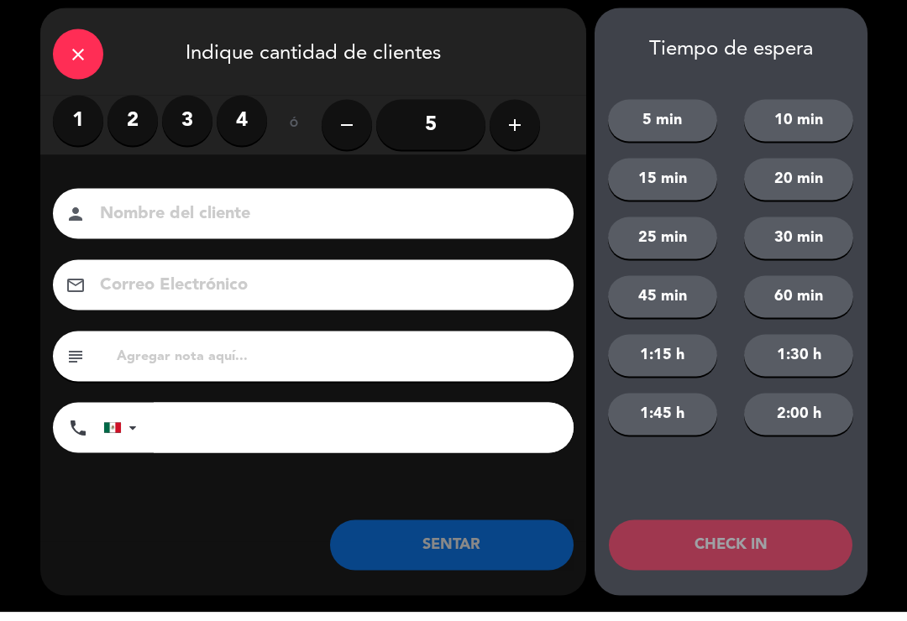 This screenshot has width=907, height=621. I want to click on button: add, so click(515, 134).